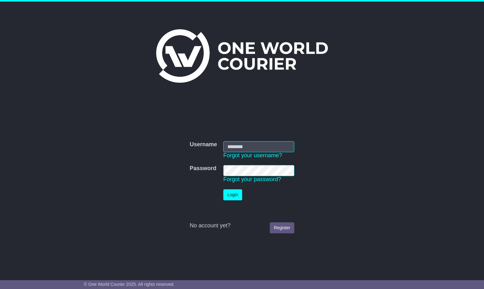 This screenshot has height=289, width=484. What do you see at coordinates (252, 179) in the screenshot?
I see `a: Forgot your password?` at bounding box center [252, 179].